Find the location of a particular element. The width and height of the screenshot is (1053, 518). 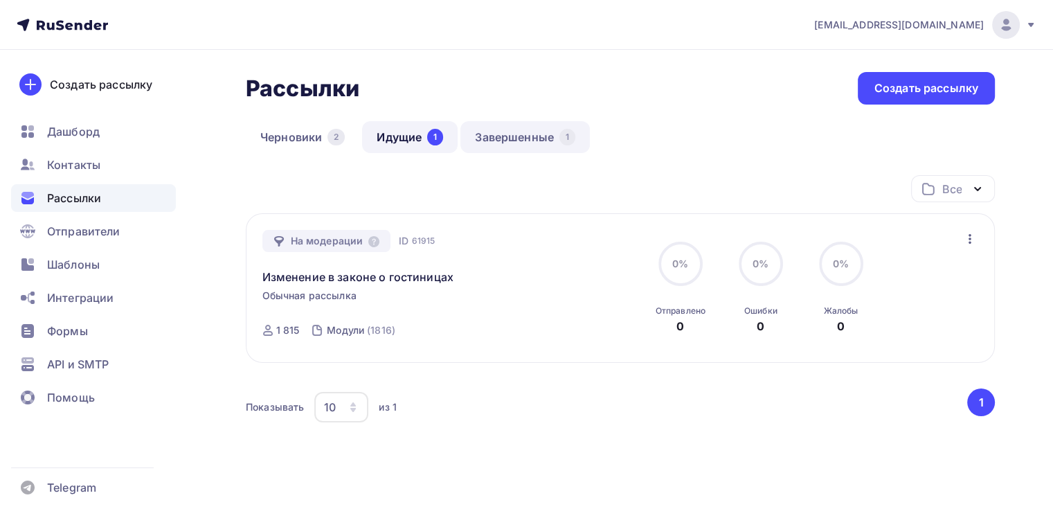

div: 2 is located at coordinates (336, 137).